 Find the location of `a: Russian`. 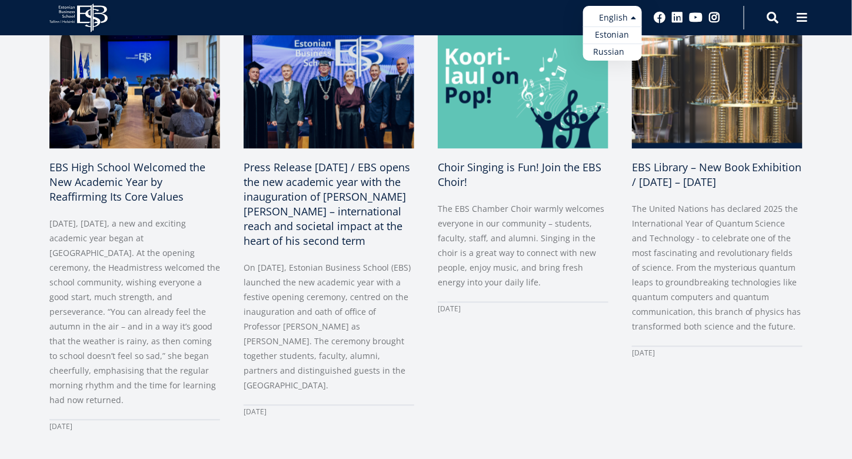

a: Russian is located at coordinates (613, 52).